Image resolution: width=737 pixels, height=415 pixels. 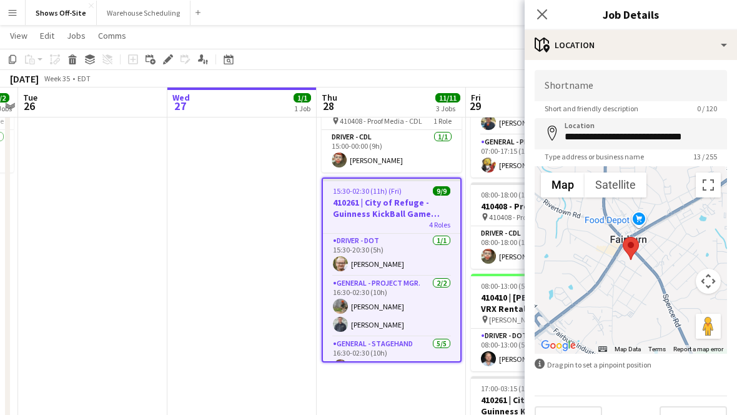 What do you see at coordinates (112, 36) in the screenshot?
I see `span: Comms` at bounding box center [112, 36].